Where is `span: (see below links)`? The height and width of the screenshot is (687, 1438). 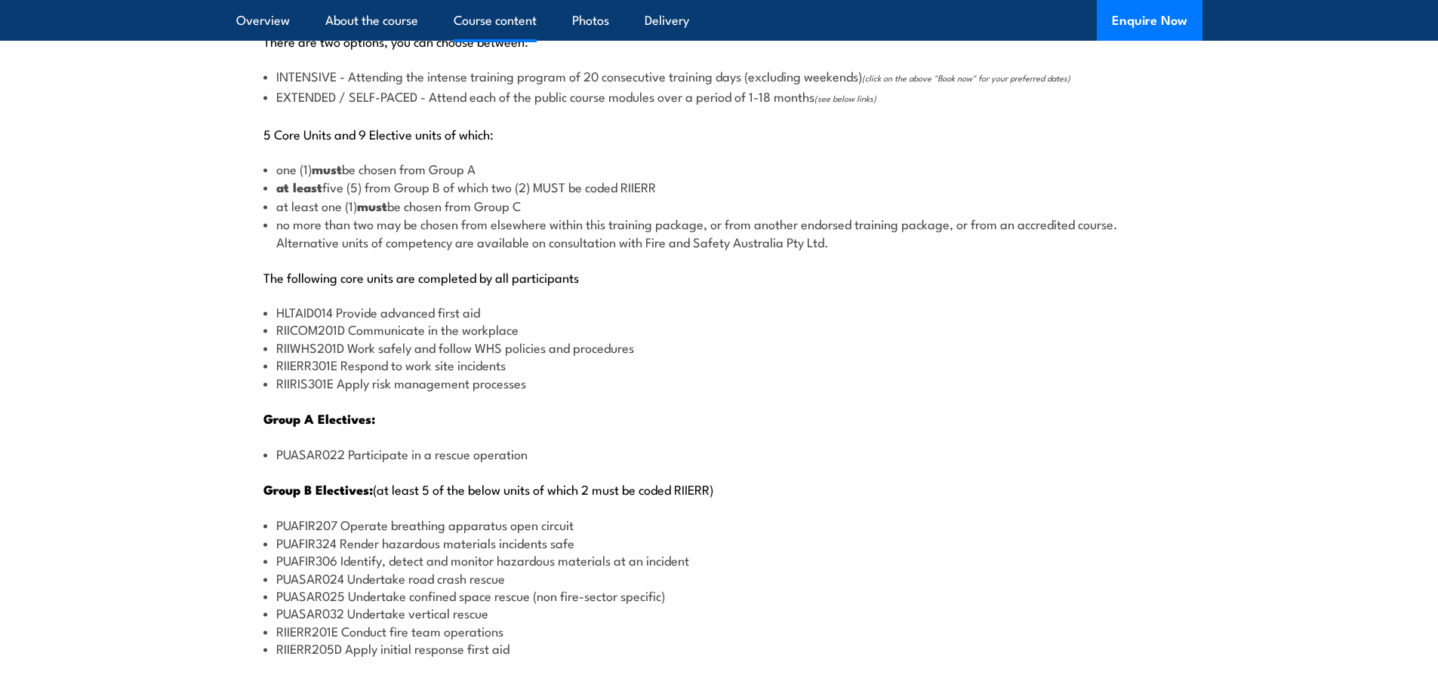 span: (see below links) is located at coordinates (845, 98).